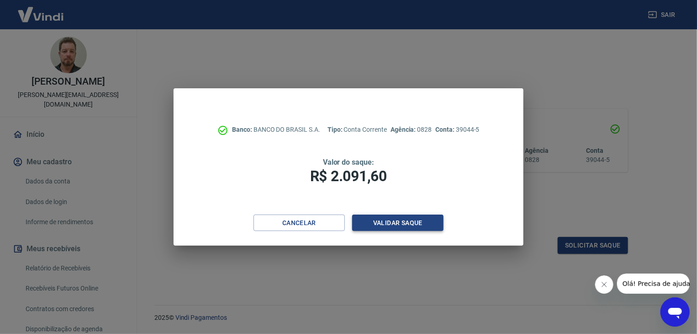 This screenshot has height=334, width=697. I want to click on button: Validar saque, so click(398, 223).